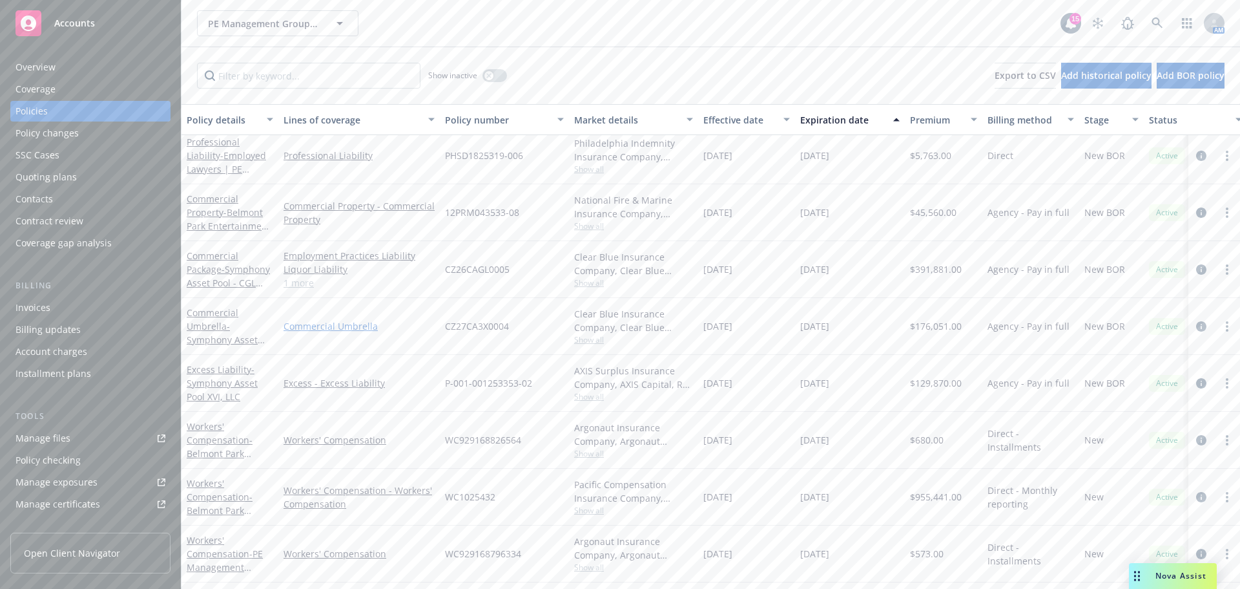 This screenshot has height=589, width=1240. I want to click on a: Coverage, so click(90, 89).